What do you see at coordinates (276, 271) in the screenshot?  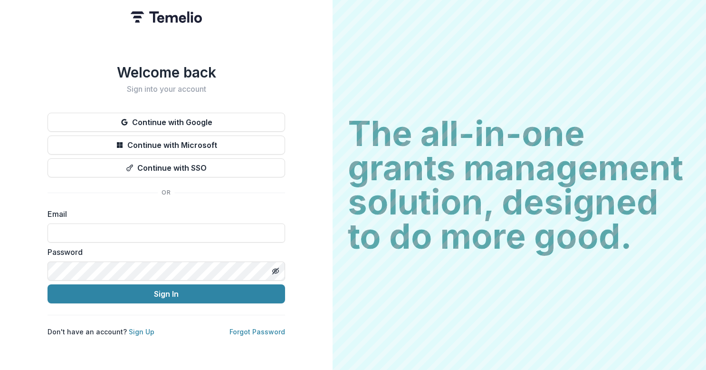 I see `button: Toggle password visibility` at bounding box center [276, 271].